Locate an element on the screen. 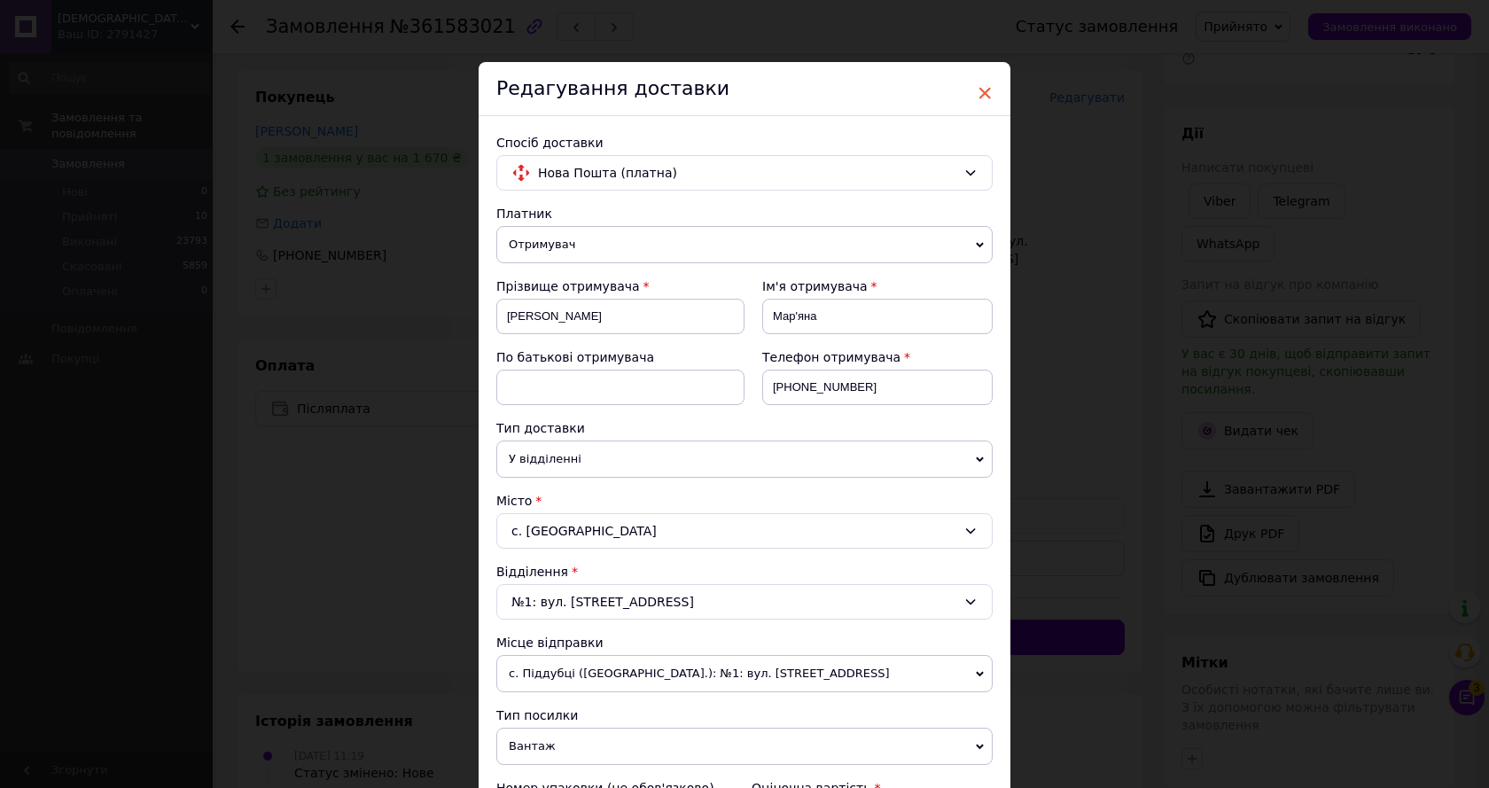 Image resolution: width=1489 pixels, height=788 pixels. div: Спосіб доставки is located at coordinates (744, 143).